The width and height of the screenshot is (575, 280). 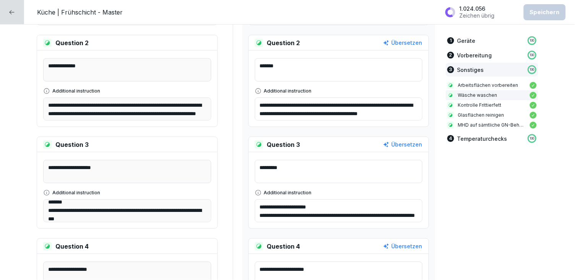 I want to click on p: Geräte, so click(x=466, y=40).